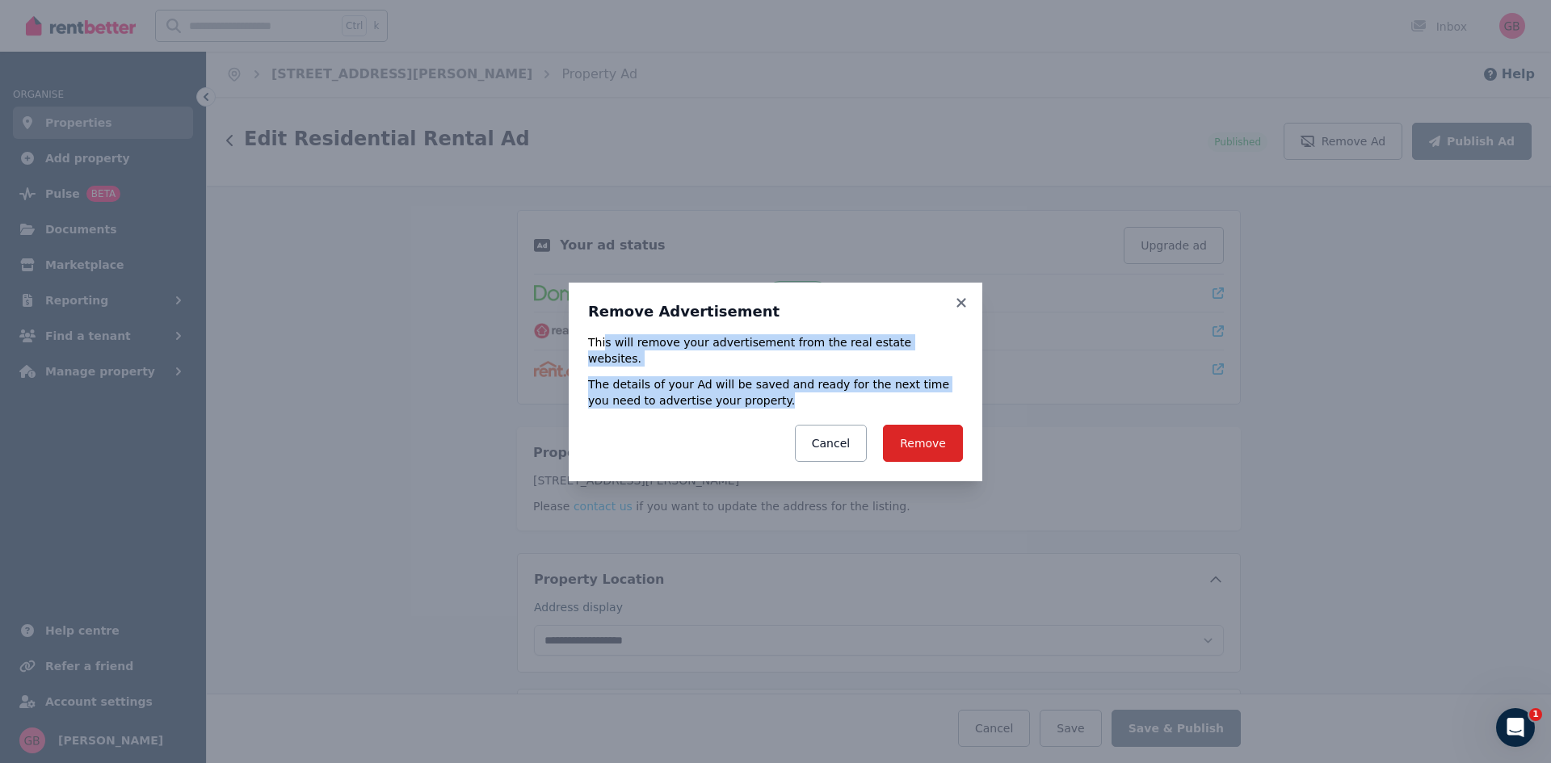 This screenshot has width=1551, height=763. Describe the element at coordinates (922, 443) in the screenshot. I see `button: Remove` at that location.